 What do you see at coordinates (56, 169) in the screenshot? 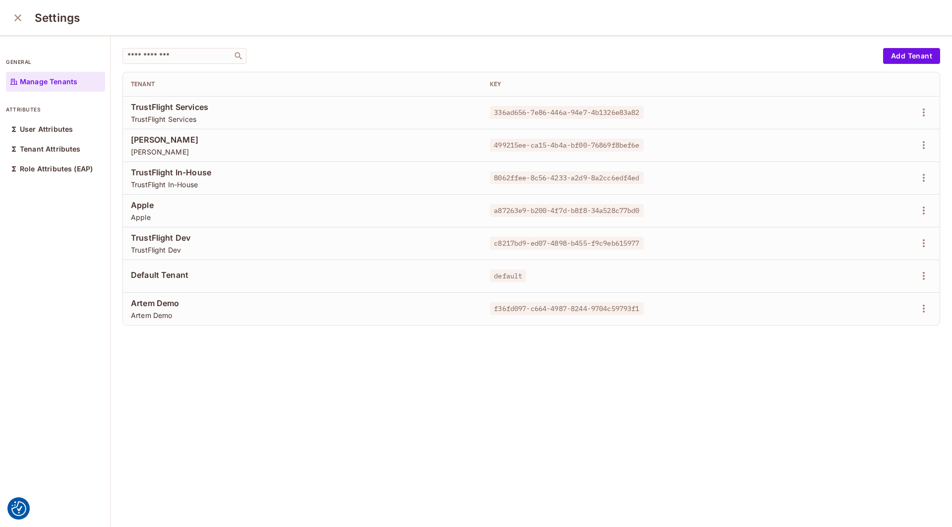
I see `p: Role Attributes (EAP)` at bounding box center [56, 169].